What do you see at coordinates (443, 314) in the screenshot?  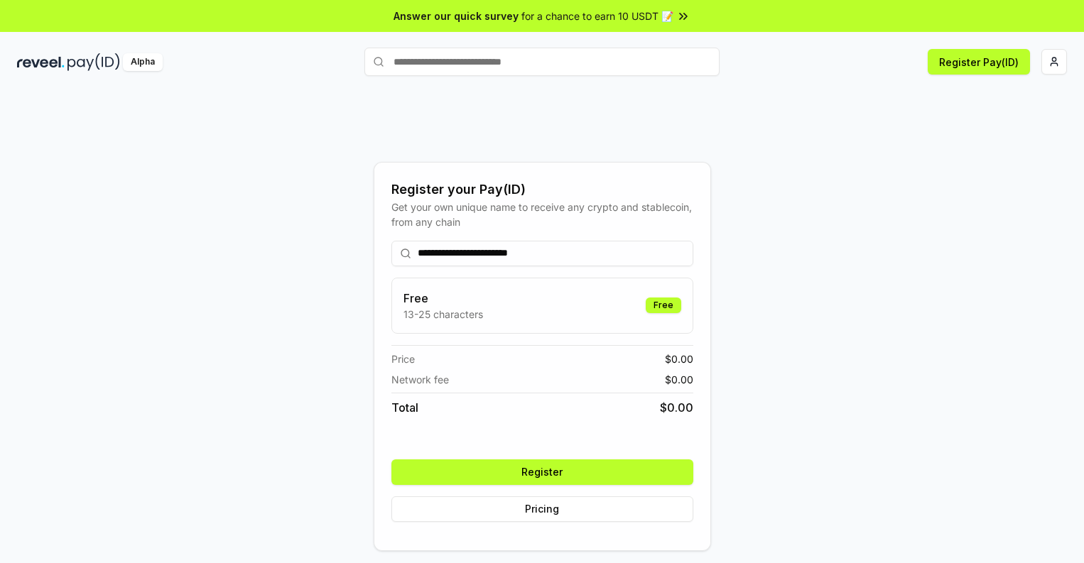 I see `p: 13-25 characters` at bounding box center [443, 314].